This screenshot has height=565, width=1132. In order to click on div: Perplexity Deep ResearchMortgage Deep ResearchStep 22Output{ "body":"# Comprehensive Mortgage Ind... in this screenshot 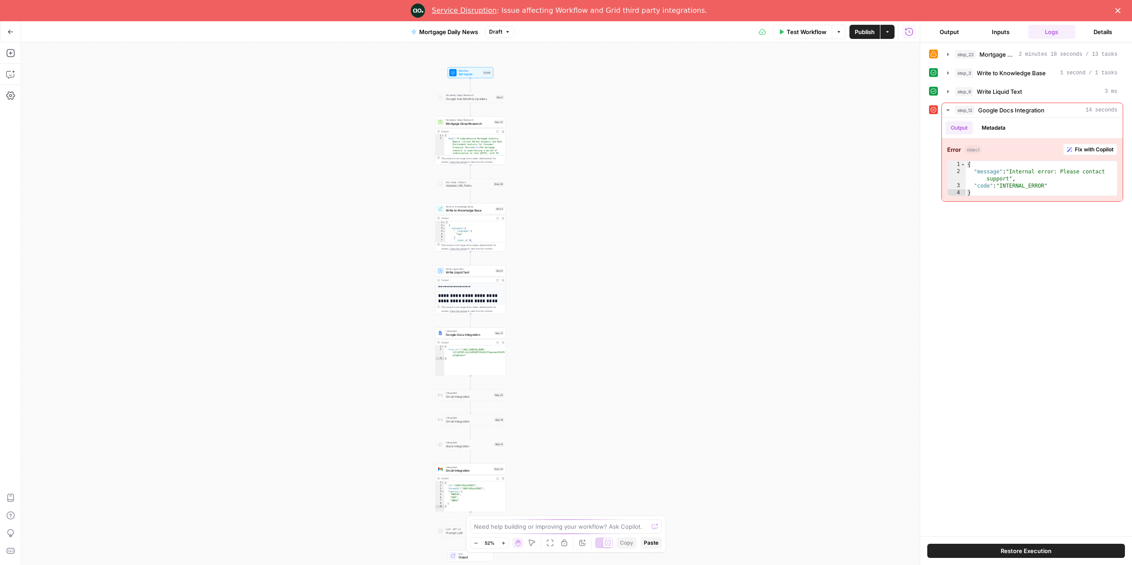, I will do `click(471, 140)`.